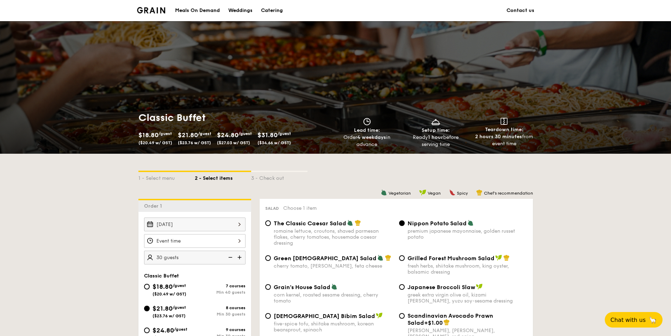 This screenshot has height=336, width=671. I want to click on div: romaine lettuce, croutons, shaved parmesan flakes, cherry tomatoes, housemade caesar dressing, so click(333, 237).